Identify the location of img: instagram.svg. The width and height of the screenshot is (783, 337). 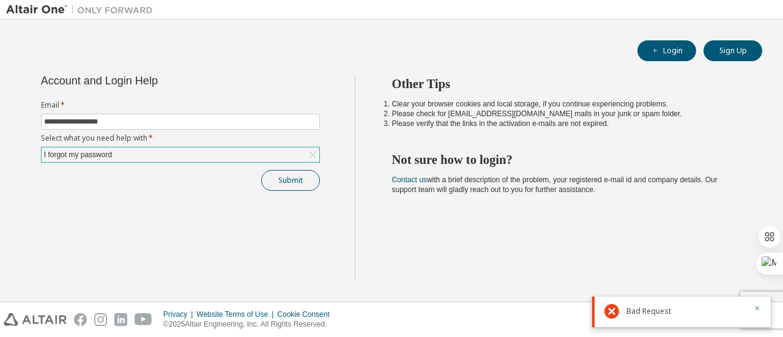
(100, 319).